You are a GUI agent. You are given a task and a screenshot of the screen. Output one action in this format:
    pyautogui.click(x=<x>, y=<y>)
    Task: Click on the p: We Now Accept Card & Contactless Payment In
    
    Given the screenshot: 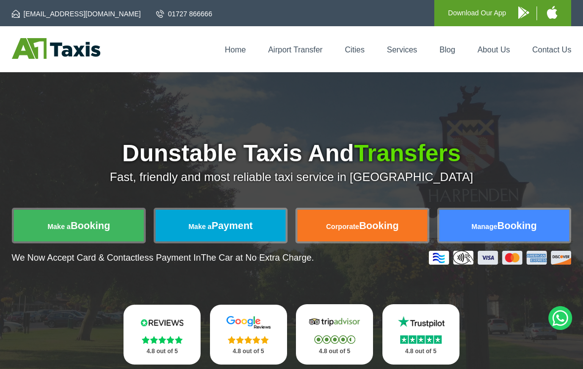 What is the action you would take?
    pyautogui.click(x=163, y=258)
    